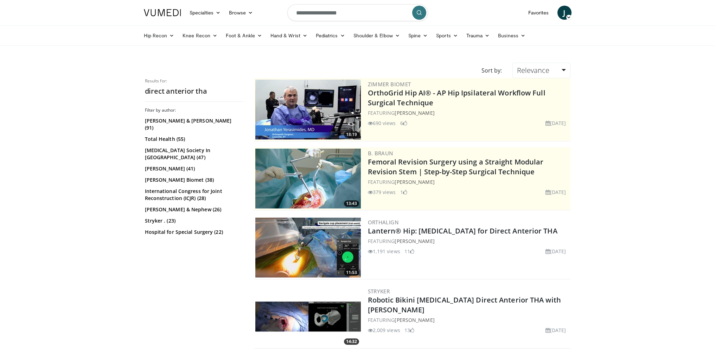  Describe the element at coordinates (351, 272) in the screenshot. I see `span: 11:53` at that location.